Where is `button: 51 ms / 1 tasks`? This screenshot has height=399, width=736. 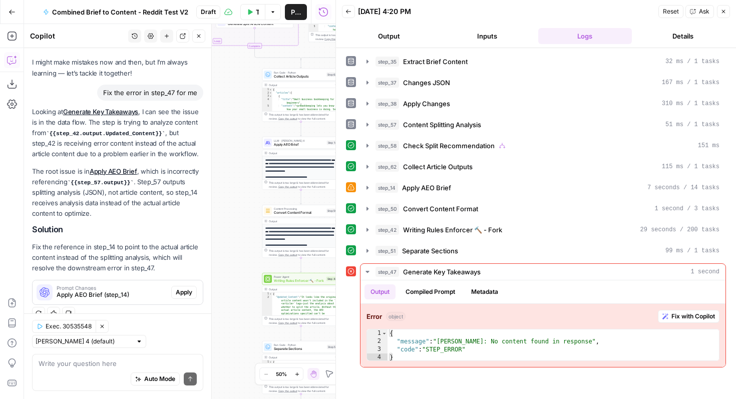
button: 51 ms / 1 tasks is located at coordinates (543, 125).